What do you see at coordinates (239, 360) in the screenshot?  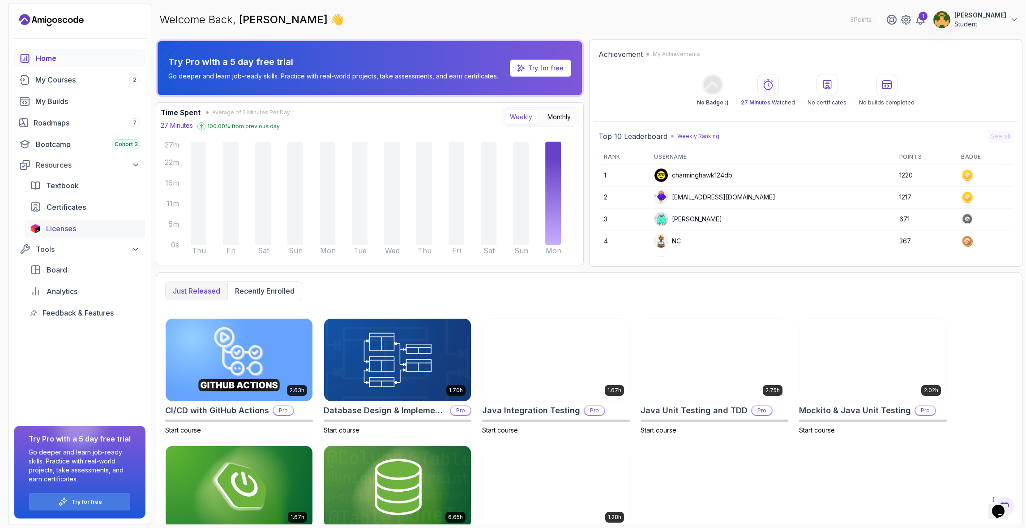 I see `img: CI/CD with GitHub Actions card` at bounding box center [239, 360].